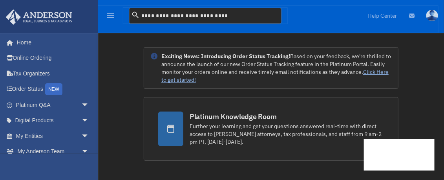 This screenshot has height=180, width=444. Describe the element at coordinates (53, 58) in the screenshot. I see `a: Online Ordering` at that location.